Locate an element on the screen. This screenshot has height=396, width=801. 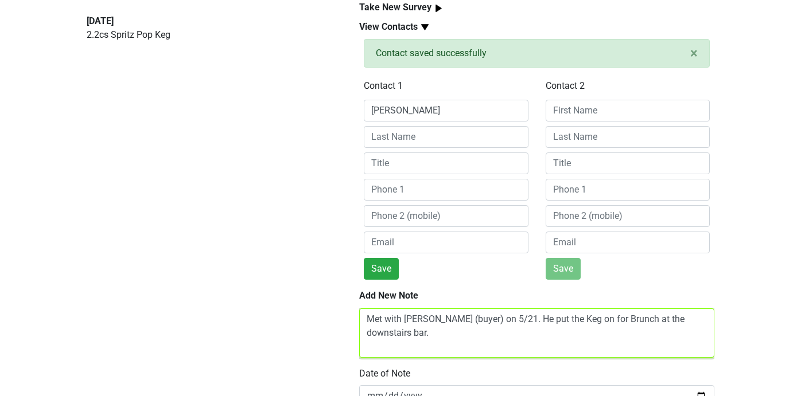
p: 2.2 cs Spritz Pop Keg is located at coordinates (209, 35).